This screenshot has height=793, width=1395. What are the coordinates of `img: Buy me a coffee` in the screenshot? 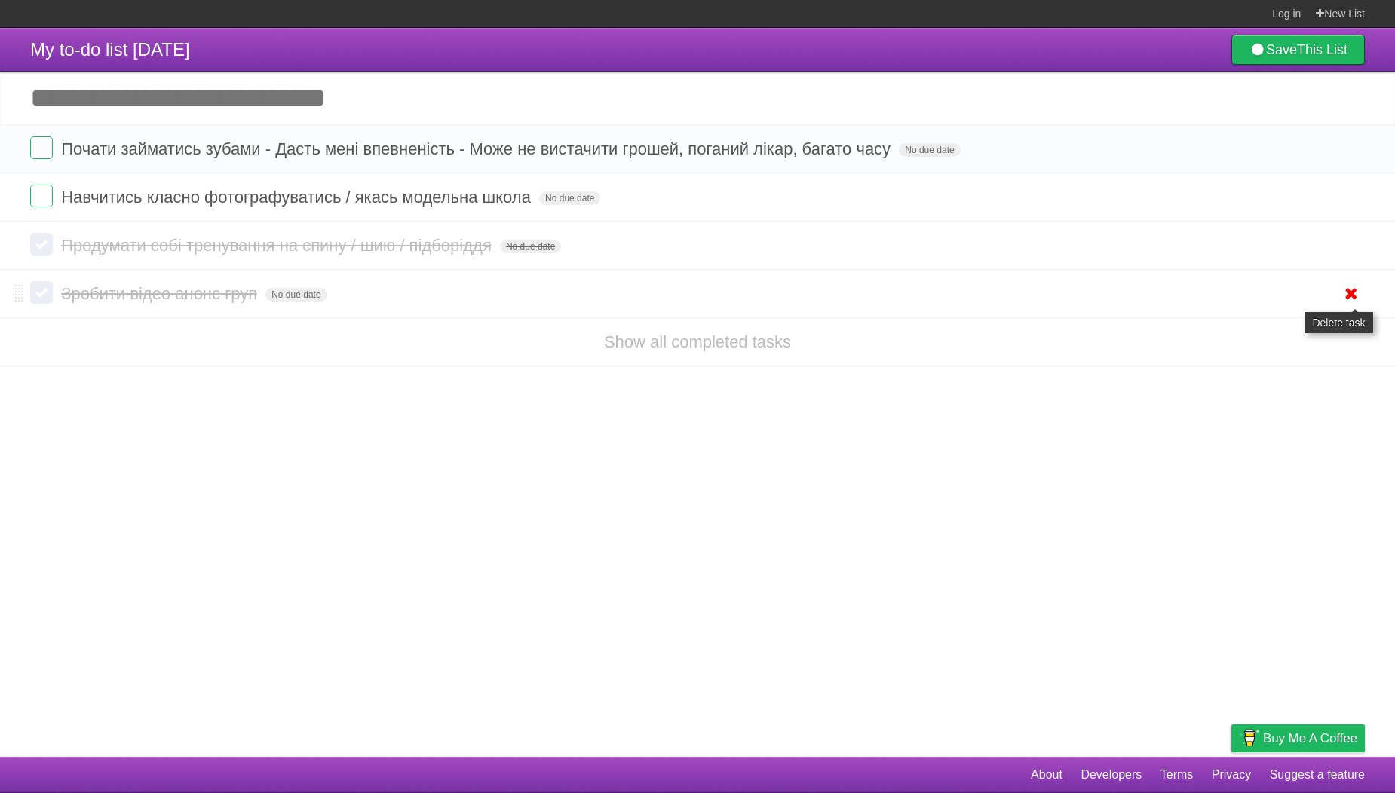 It's located at (1248, 738).